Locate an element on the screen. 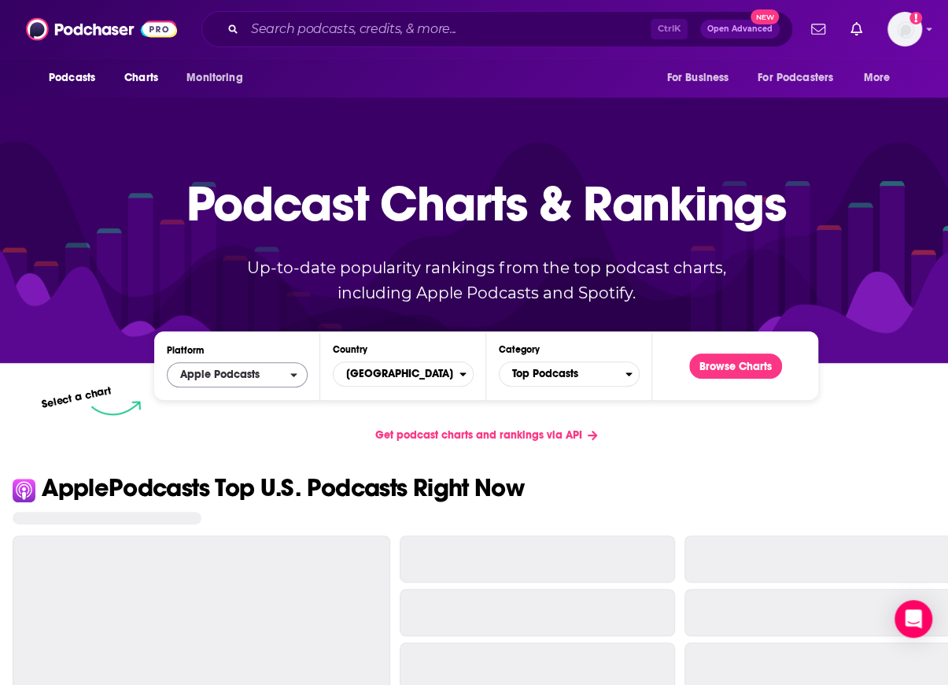 Image resolution: width=948 pixels, height=685 pixels. img: select arrow is located at coordinates (116, 408).